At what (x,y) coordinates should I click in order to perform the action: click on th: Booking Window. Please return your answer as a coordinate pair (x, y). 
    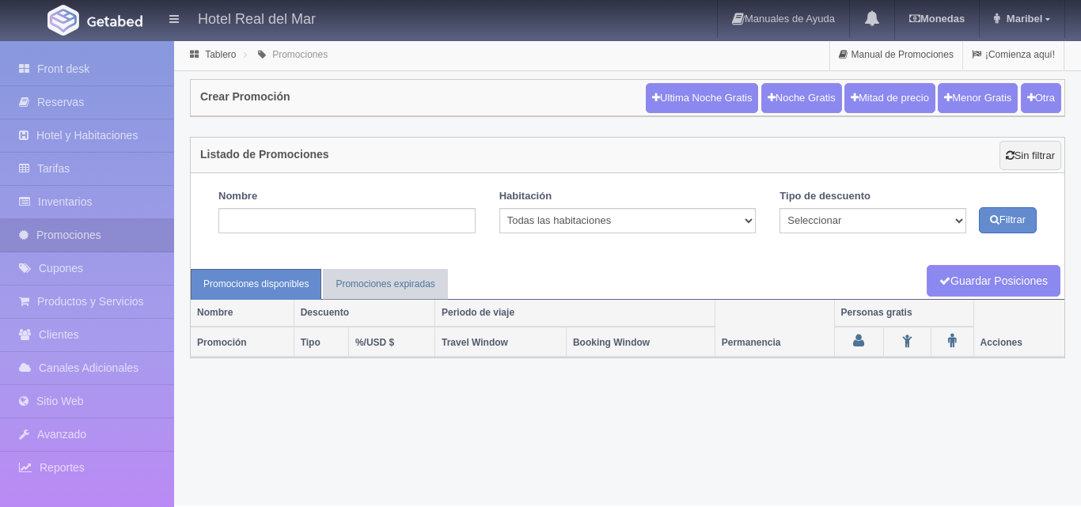
    Looking at the image, I should click on (640, 342).